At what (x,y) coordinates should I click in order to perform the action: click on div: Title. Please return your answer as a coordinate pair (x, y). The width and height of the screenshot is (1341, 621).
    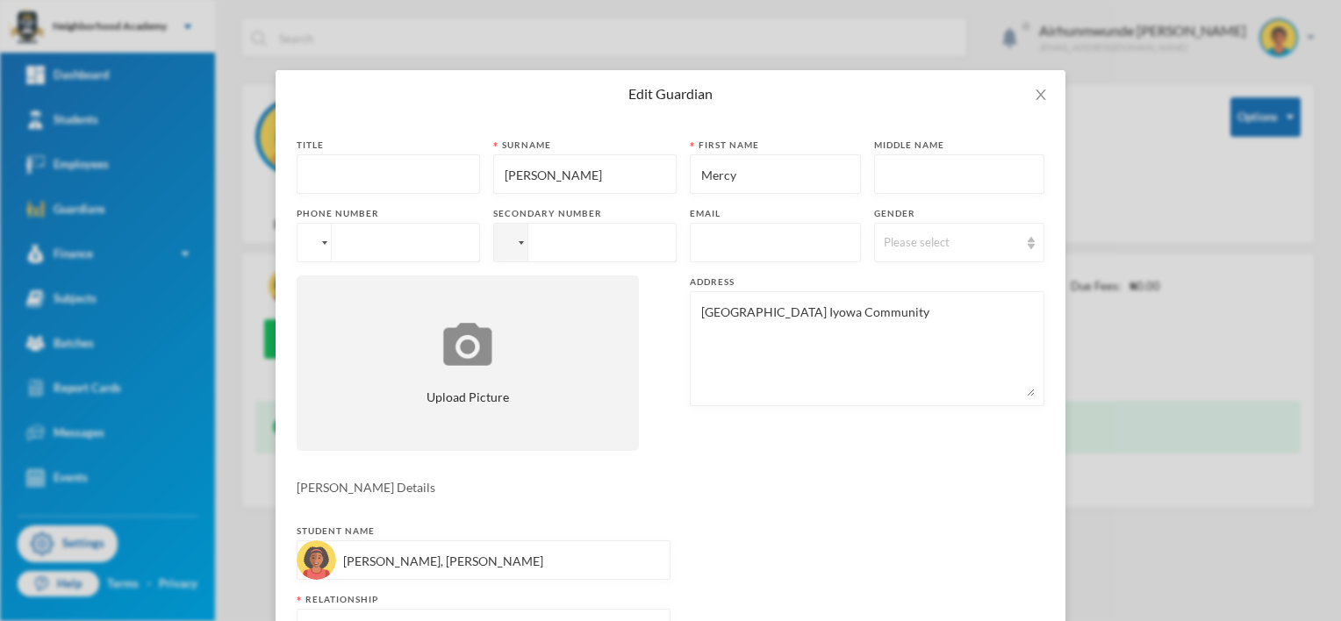
    Looking at the image, I should click on (388, 145).